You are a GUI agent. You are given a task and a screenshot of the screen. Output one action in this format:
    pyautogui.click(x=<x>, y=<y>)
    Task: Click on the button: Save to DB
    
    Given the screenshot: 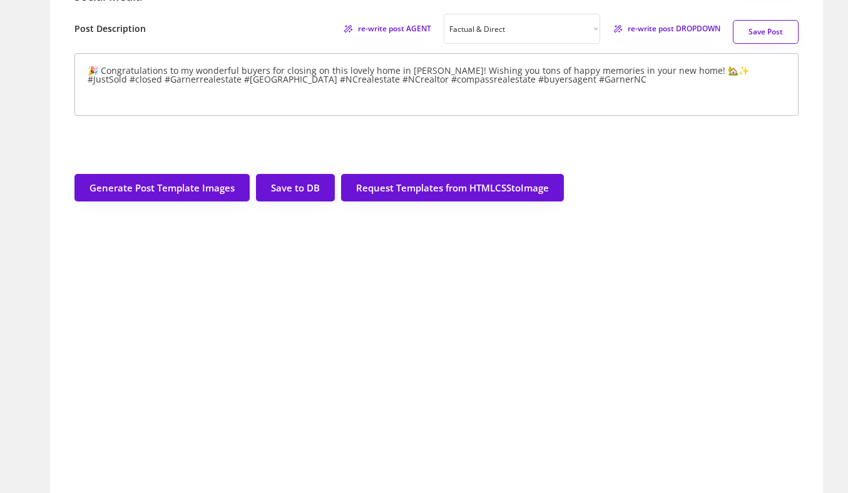 What is the action you would take?
    pyautogui.click(x=295, y=188)
    